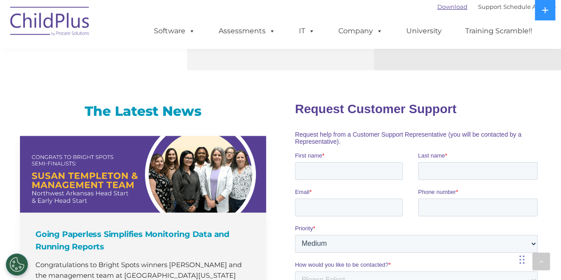 This screenshot has width=561, height=280. I want to click on a: IT, so click(307, 31).